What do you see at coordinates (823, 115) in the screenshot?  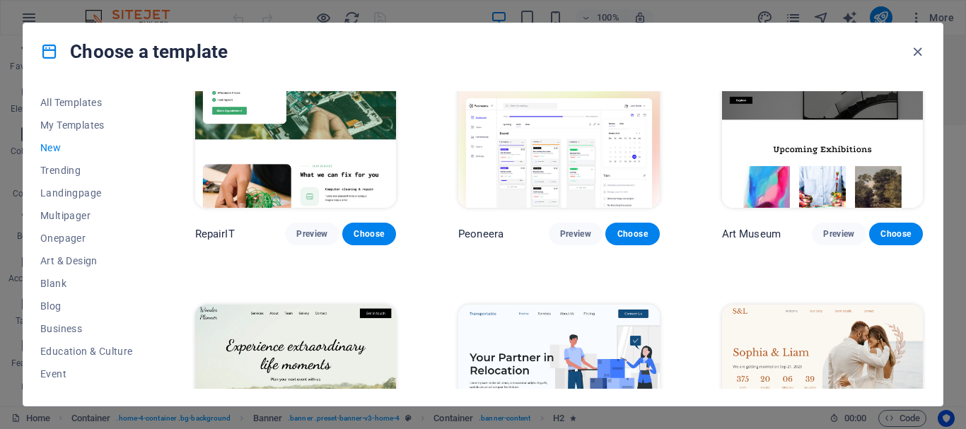 I see `img: Art Museum` at bounding box center [823, 115].